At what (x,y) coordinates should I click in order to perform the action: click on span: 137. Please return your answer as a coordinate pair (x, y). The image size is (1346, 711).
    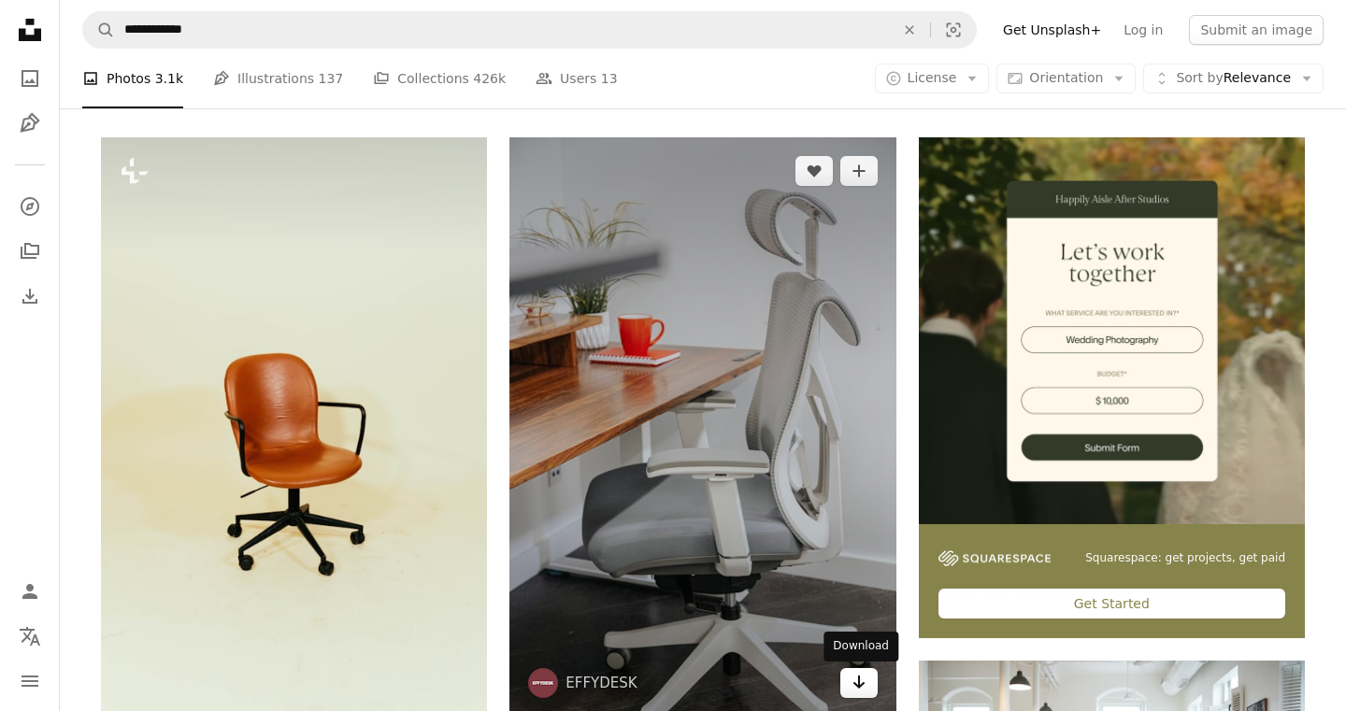
    Looking at the image, I should click on (331, 79).